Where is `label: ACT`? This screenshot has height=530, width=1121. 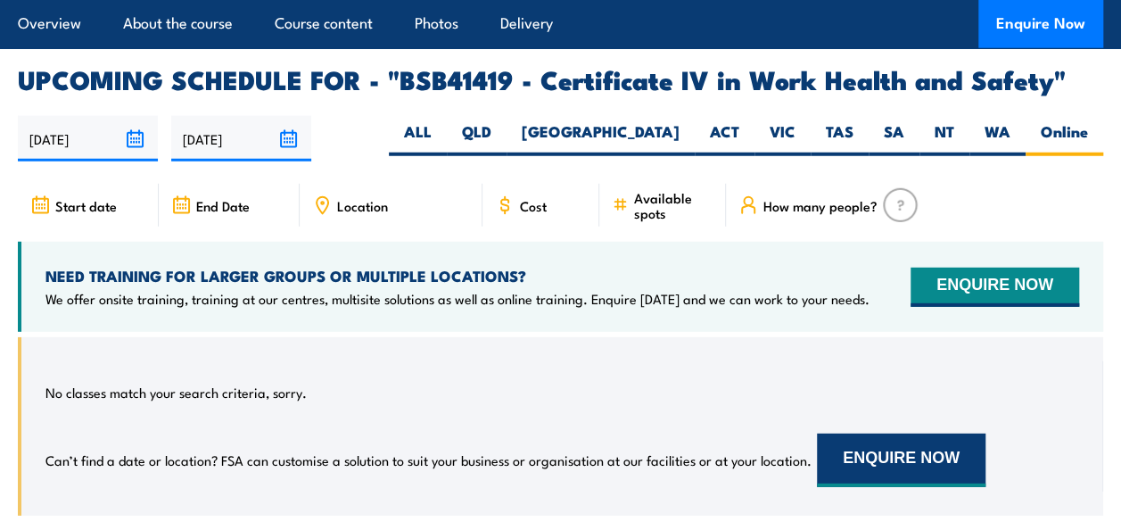
label: ACT is located at coordinates (724, 138).